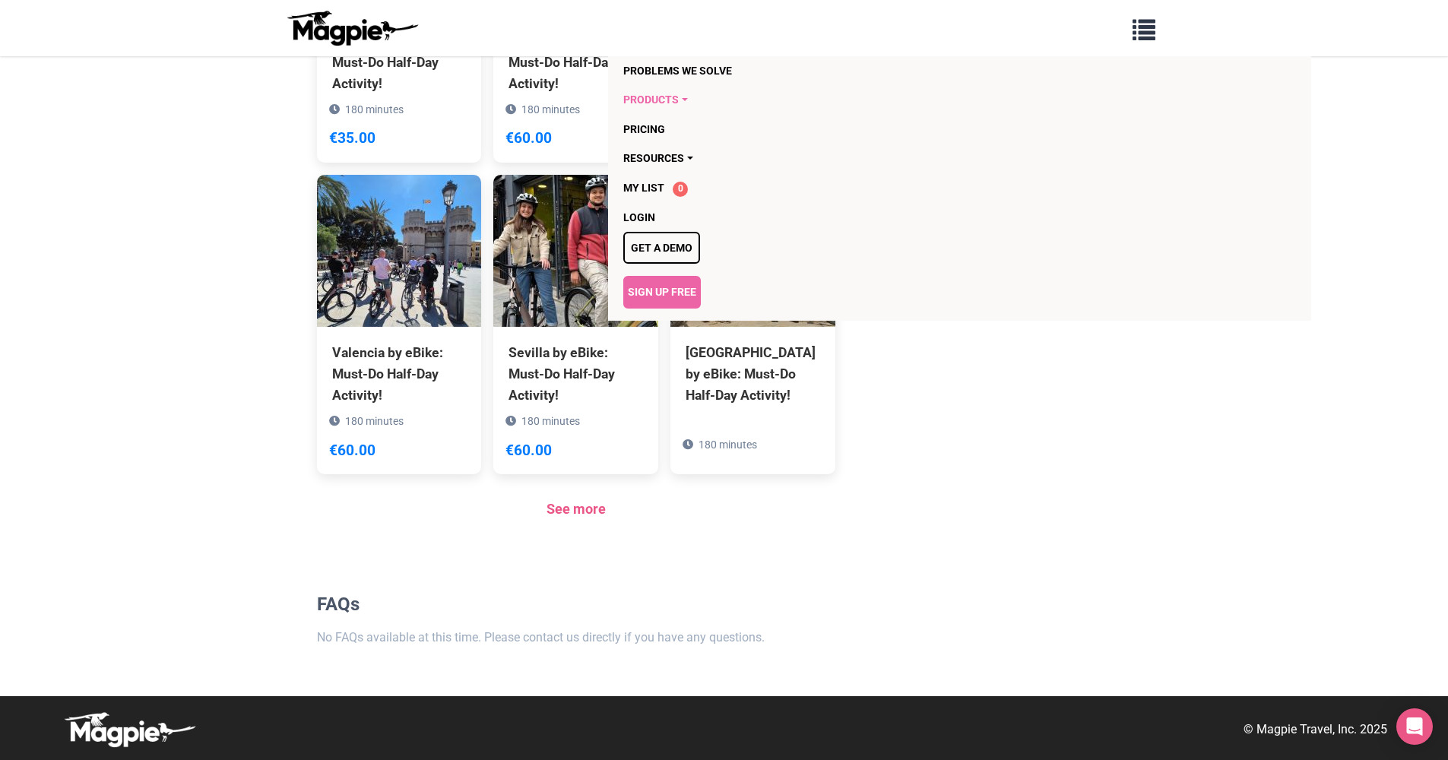  Describe the element at coordinates (576, 604) in the screenshot. I see `h2: FAQs` at that location.